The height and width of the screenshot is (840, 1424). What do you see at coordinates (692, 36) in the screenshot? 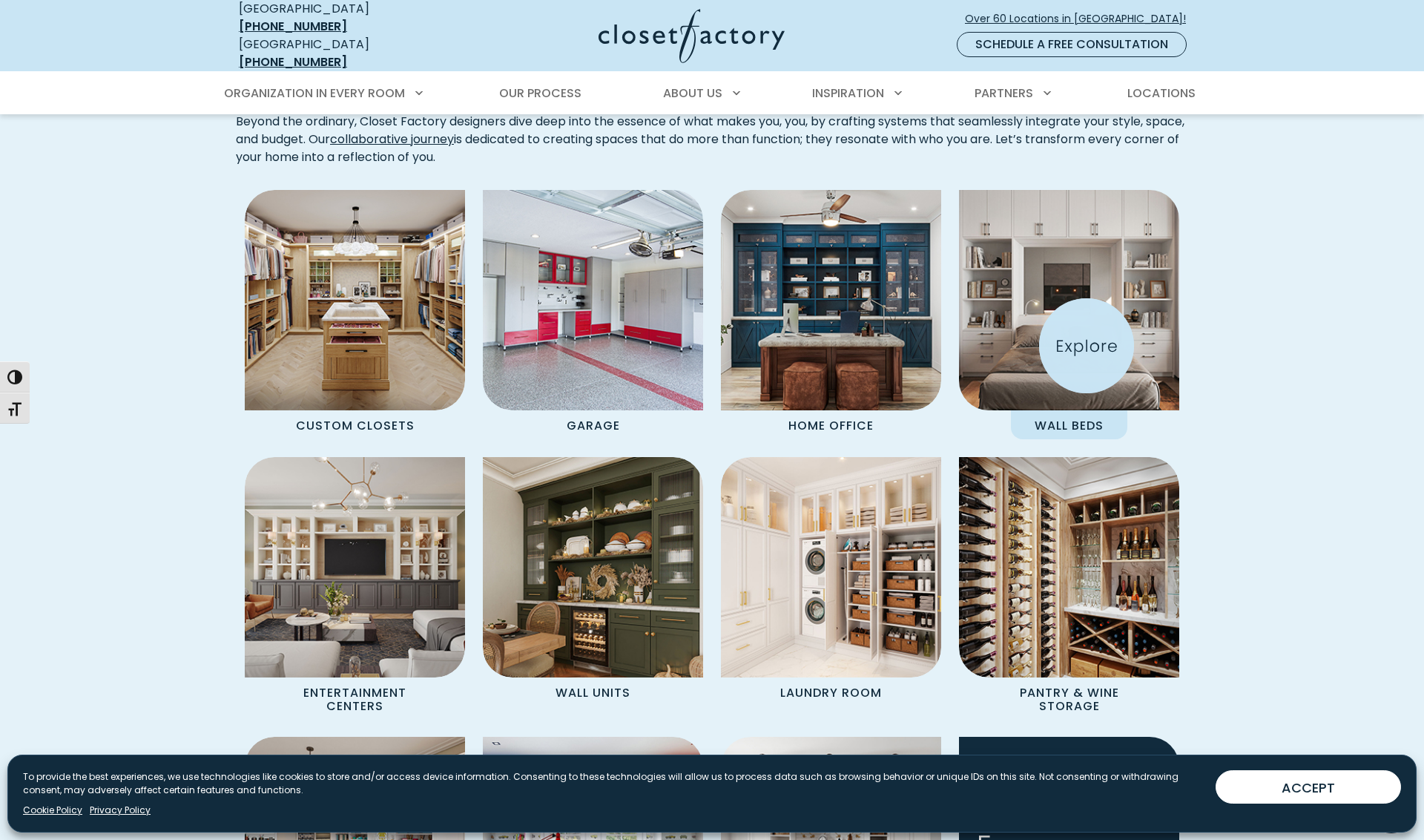
I see `img: Closet Factory Logo` at bounding box center [692, 36].